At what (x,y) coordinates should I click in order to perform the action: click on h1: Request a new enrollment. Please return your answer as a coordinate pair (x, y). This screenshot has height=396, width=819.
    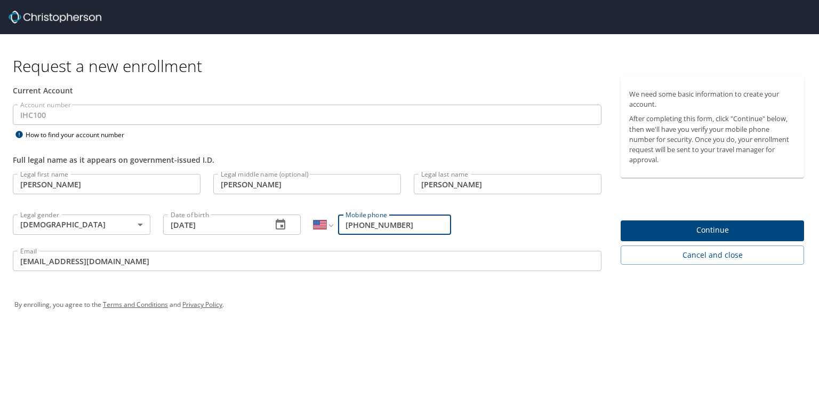
    Looking at the image, I should click on (413, 66).